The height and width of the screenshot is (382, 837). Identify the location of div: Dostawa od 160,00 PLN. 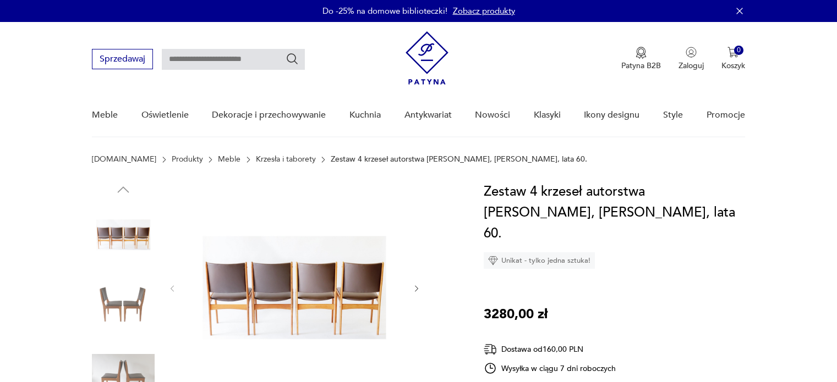
(549, 349).